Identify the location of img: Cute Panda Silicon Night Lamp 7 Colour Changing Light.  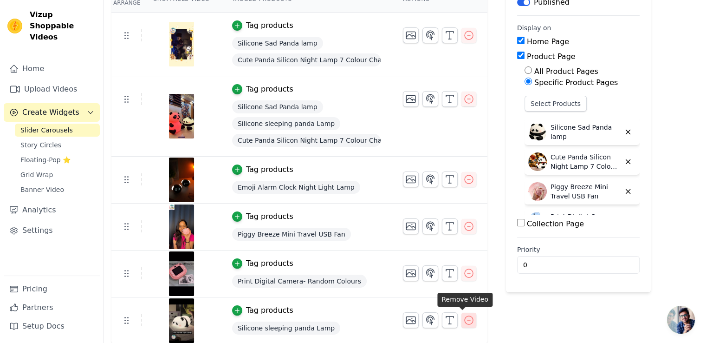
(538, 162).